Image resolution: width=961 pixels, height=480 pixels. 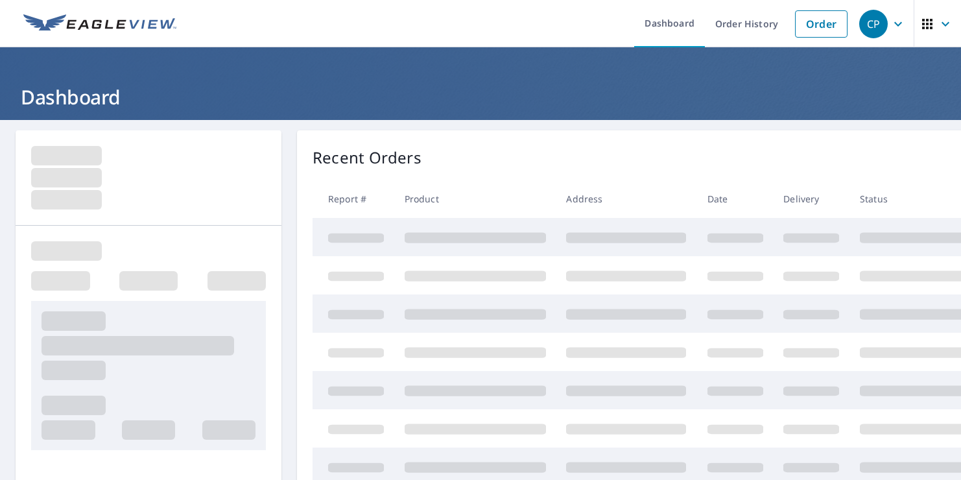 What do you see at coordinates (874, 24) in the screenshot?
I see `div: CP` at bounding box center [874, 24].